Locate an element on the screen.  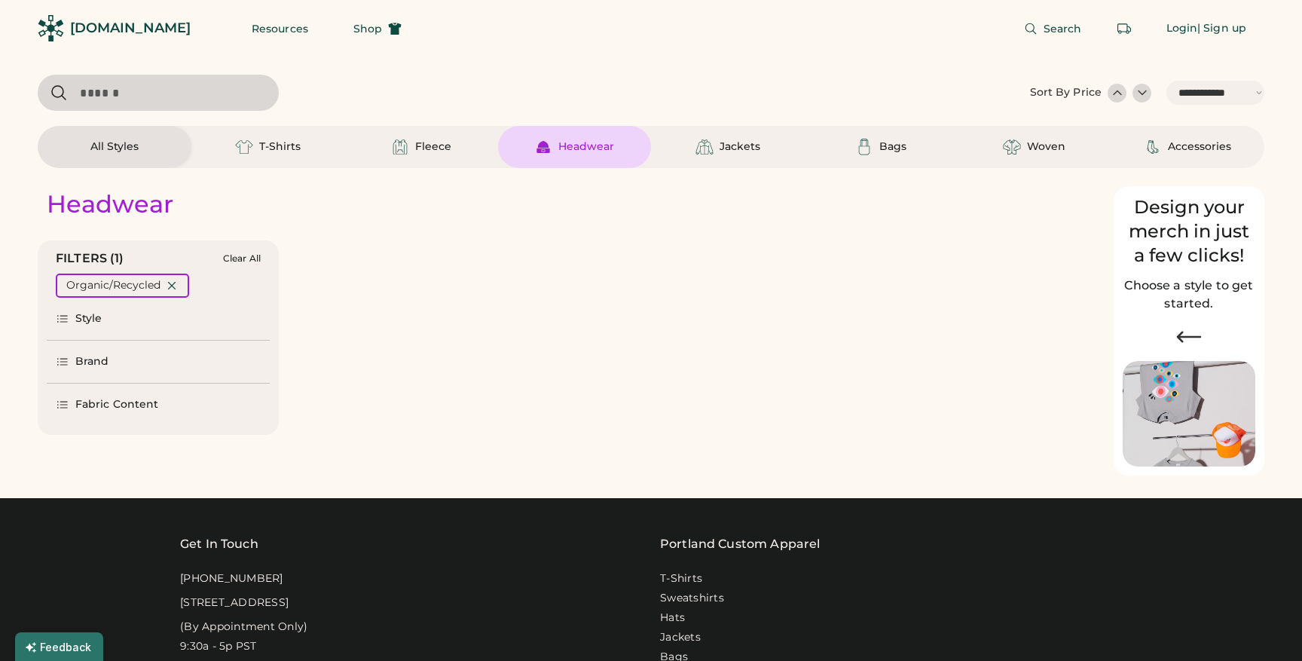
div: Bags is located at coordinates (893, 147).